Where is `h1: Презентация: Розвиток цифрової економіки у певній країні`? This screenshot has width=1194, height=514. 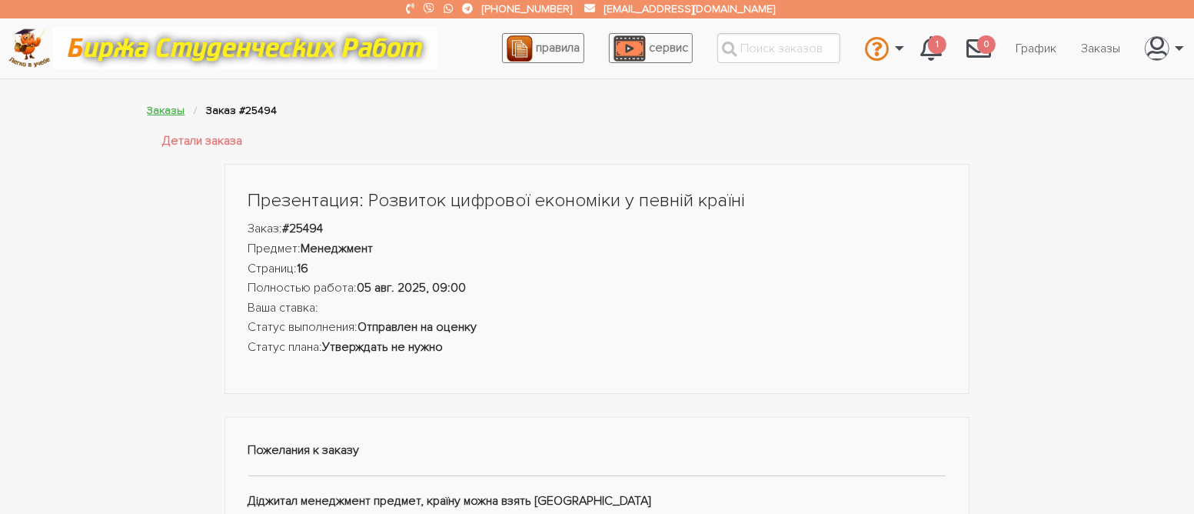 h1: Презентация: Розвиток цифрової економіки у певній країні is located at coordinates (597, 201).